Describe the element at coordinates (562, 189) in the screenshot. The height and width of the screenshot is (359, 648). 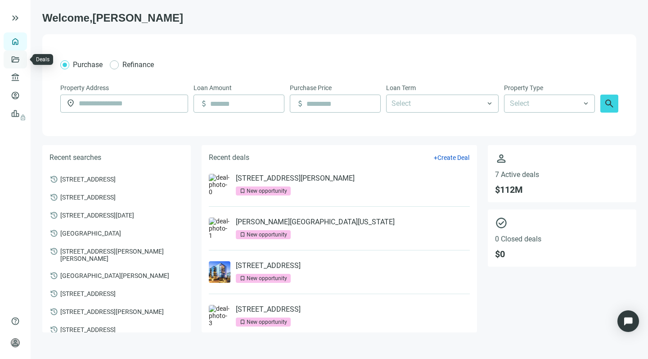
I see `span: $ 112M` at that location.